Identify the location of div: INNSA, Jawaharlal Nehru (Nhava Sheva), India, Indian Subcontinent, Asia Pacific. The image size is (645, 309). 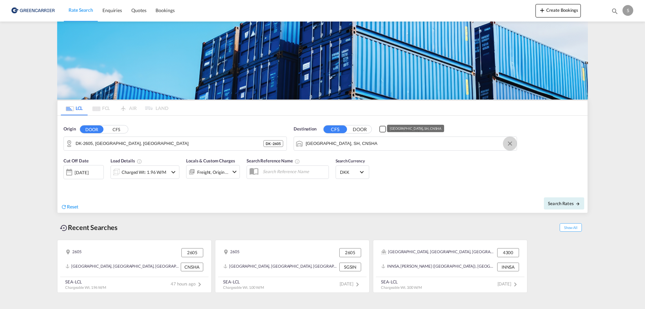
(439, 267).